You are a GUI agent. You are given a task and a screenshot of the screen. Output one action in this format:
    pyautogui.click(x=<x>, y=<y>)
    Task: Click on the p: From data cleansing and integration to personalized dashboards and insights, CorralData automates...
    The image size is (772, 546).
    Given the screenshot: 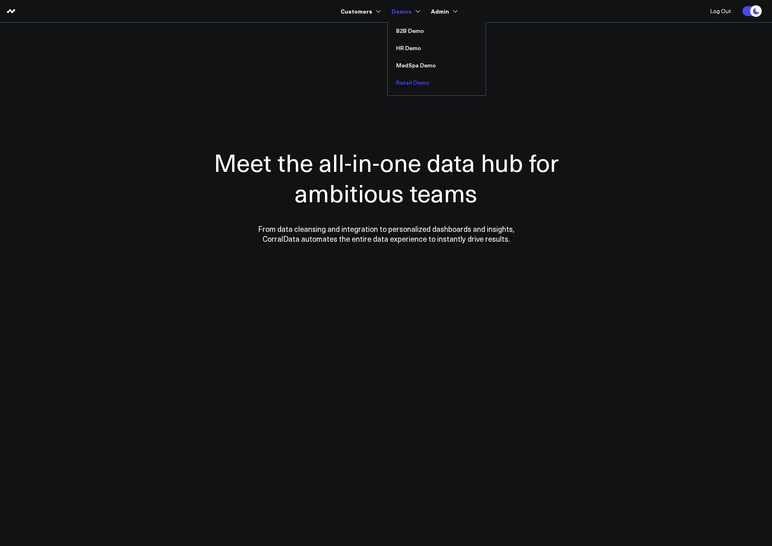 What is the action you would take?
    pyautogui.click(x=386, y=234)
    